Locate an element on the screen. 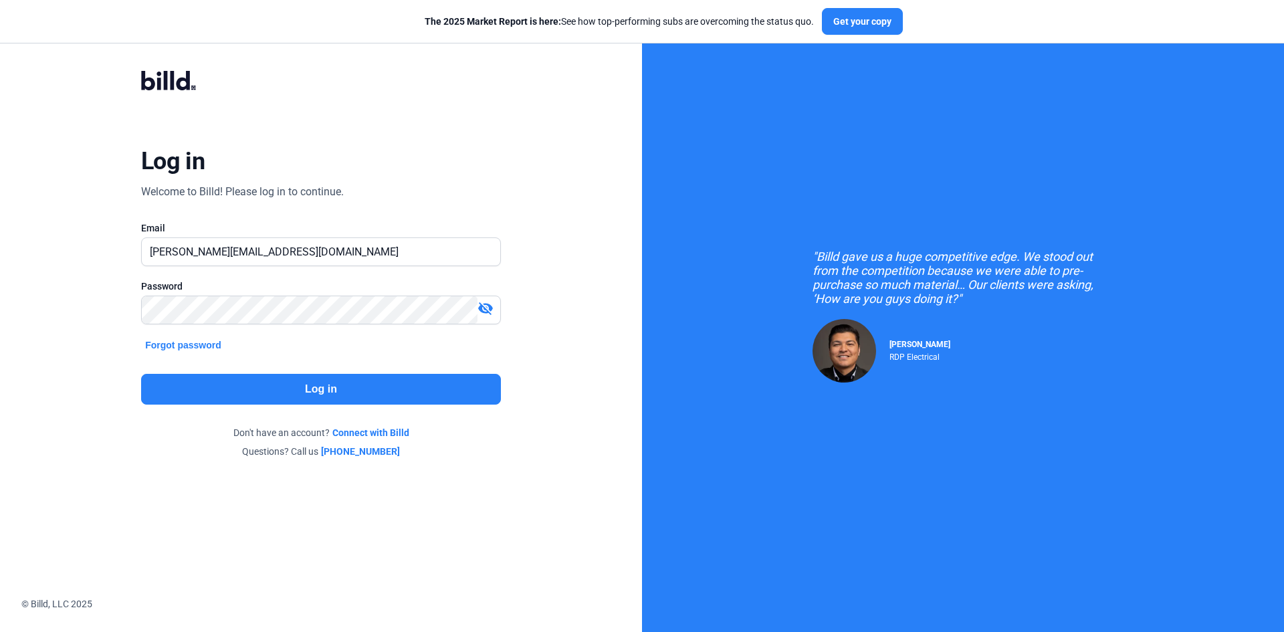 The image size is (1284, 632). div: Questions? Call us is located at coordinates (321, 451).